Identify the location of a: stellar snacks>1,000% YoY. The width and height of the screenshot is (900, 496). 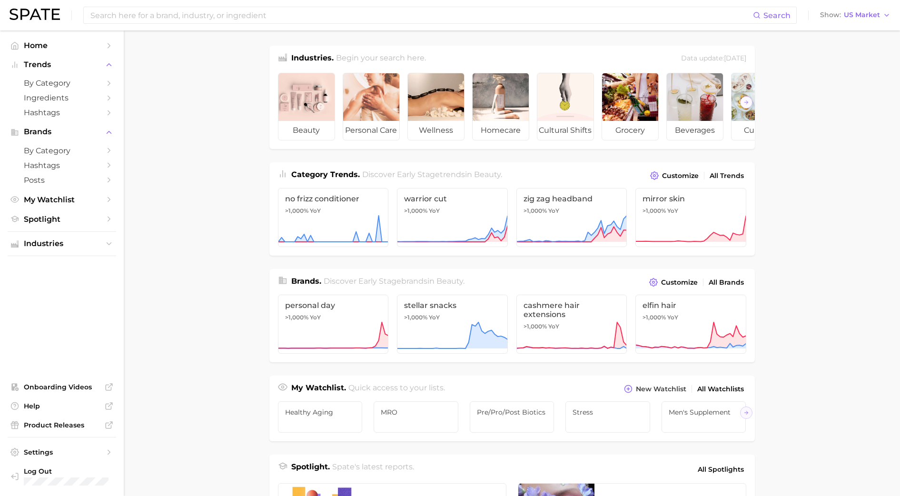
(452, 324).